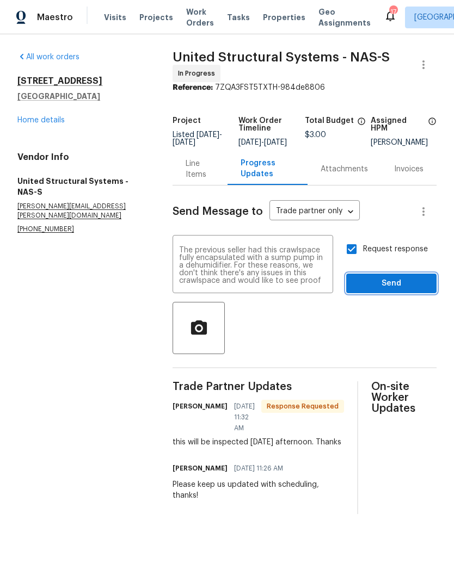  What do you see at coordinates (218, 212) in the screenshot?
I see `span: Send Message to` at bounding box center [218, 212].